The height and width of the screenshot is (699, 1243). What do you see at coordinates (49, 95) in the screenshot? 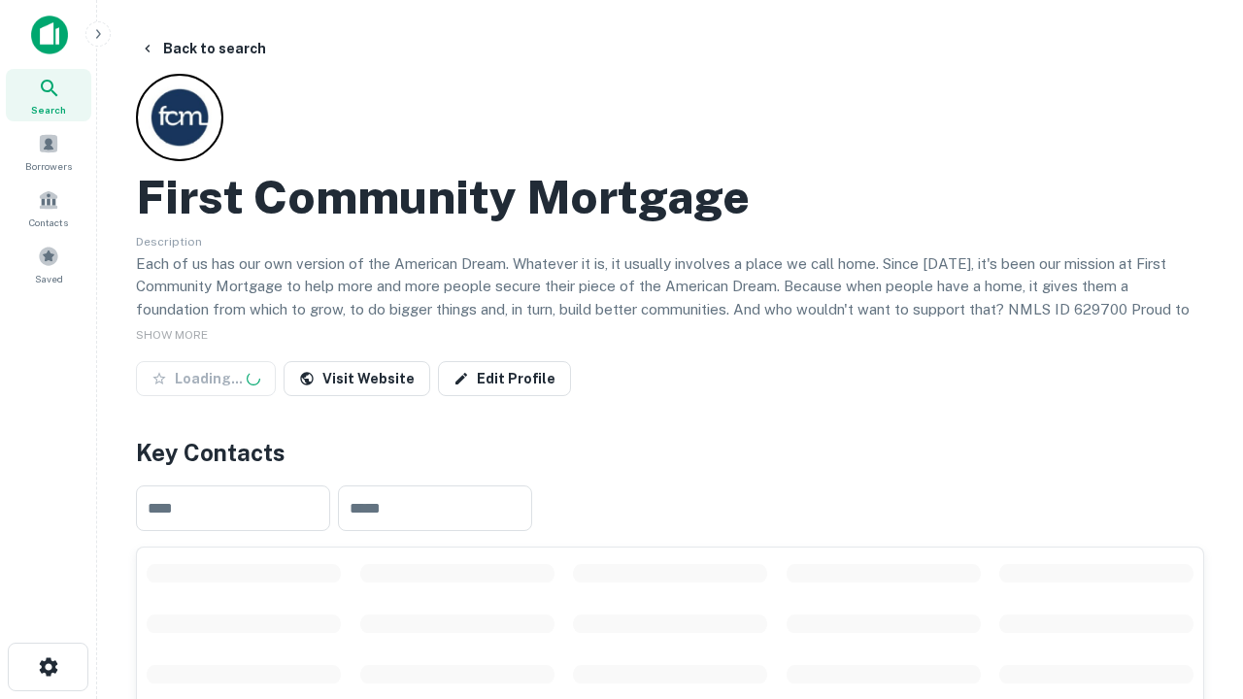
I see `div: Search` at bounding box center [49, 95].